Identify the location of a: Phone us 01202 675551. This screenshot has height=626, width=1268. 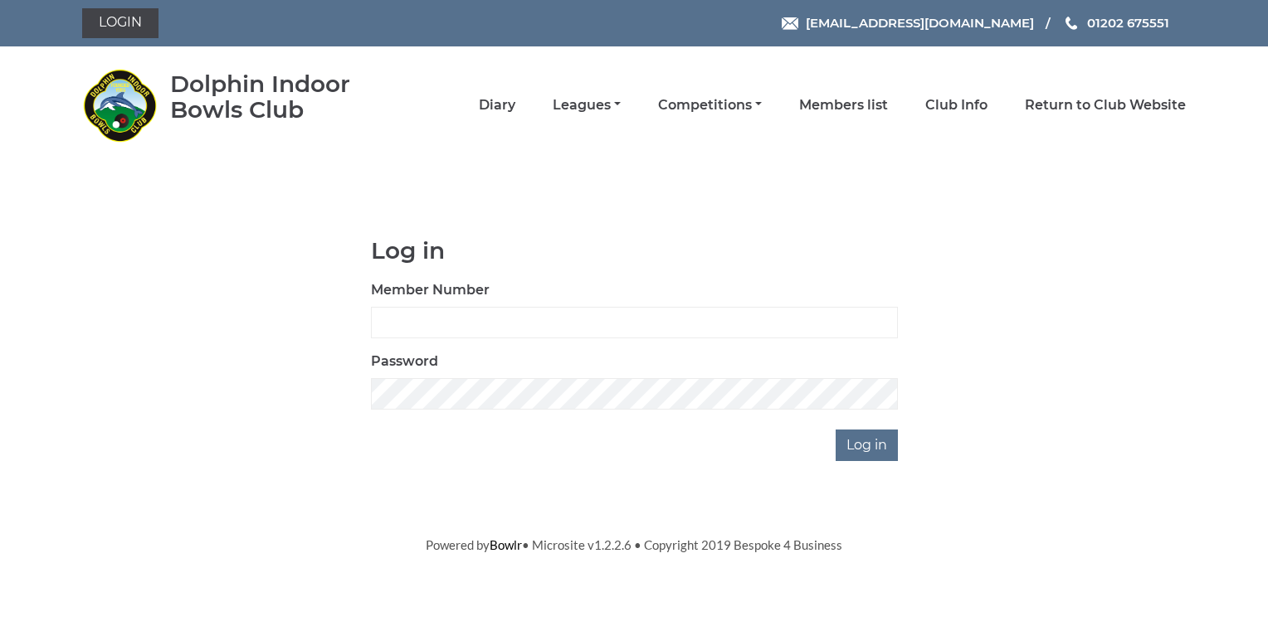
(1116, 22).